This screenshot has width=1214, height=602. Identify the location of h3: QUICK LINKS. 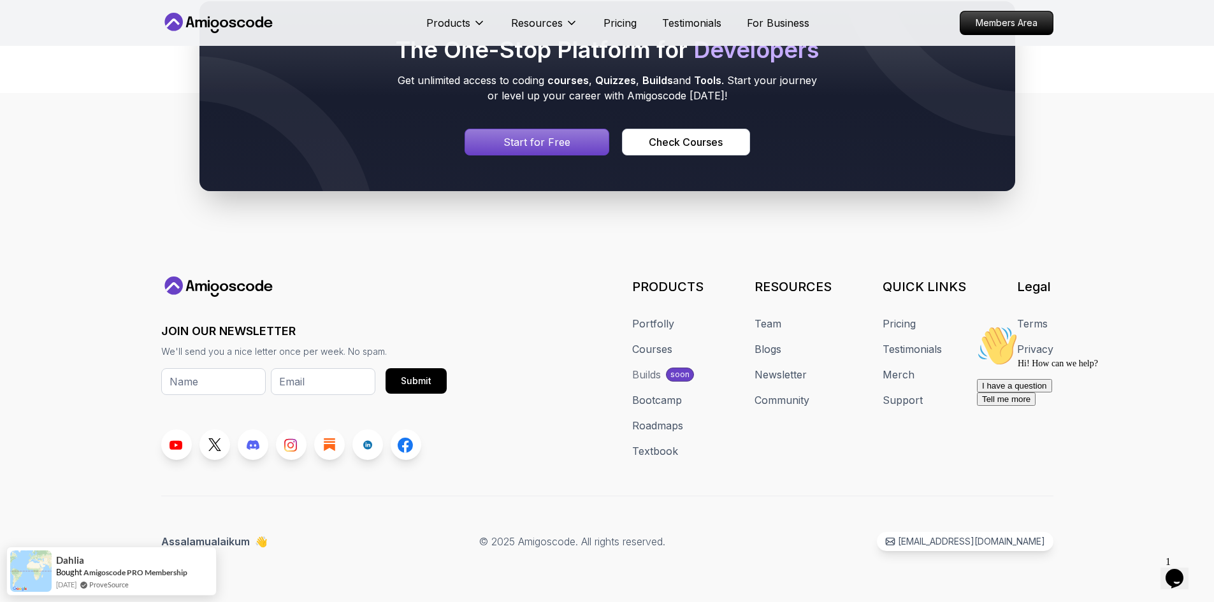
(924, 287).